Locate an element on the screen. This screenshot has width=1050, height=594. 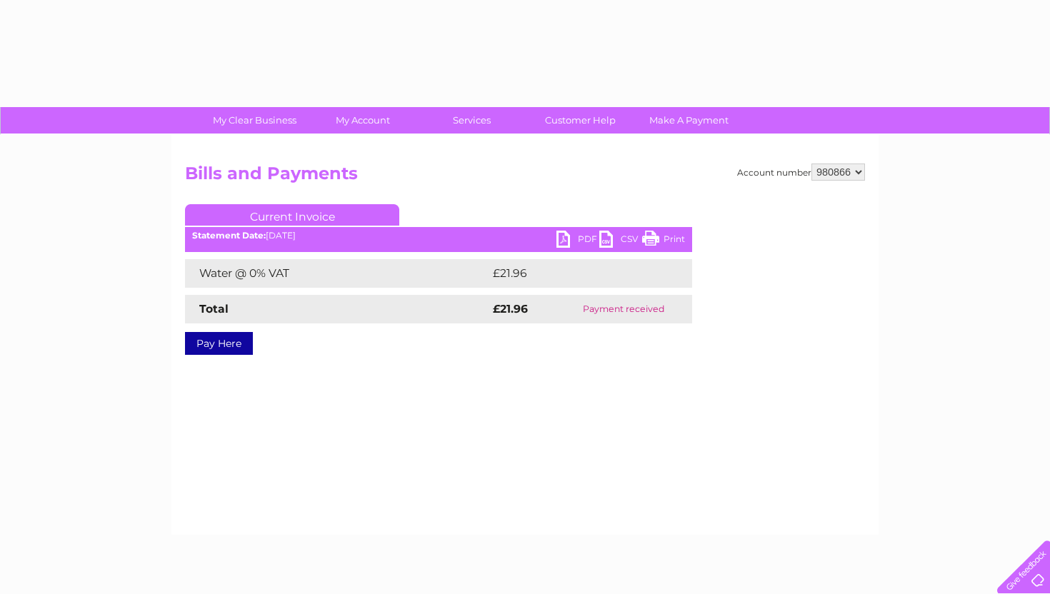
a: Print is located at coordinates (664, 241).